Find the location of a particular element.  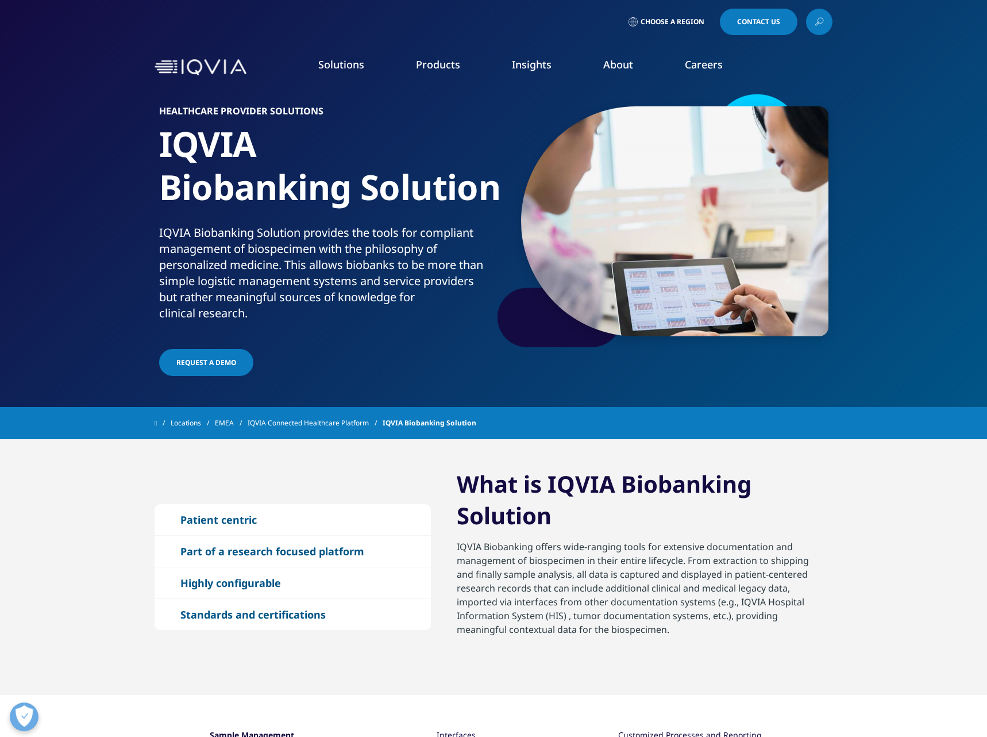

div: Highly configurable is located at coordinates (230, 583).